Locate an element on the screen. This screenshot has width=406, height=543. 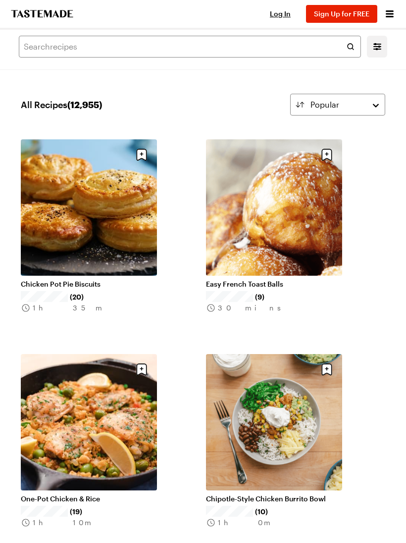
button: Popular is located at coordinates (338, 105).